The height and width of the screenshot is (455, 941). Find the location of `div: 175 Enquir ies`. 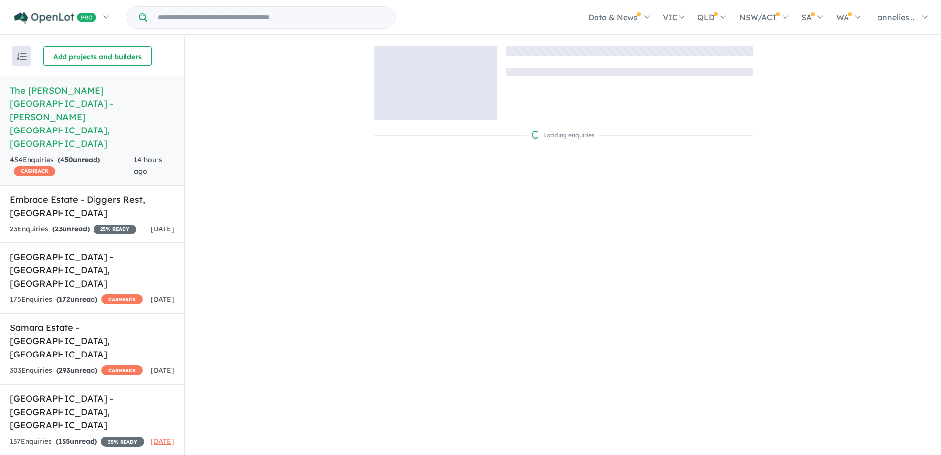

div: 175 Enquir ies is located at coordinates (76, 300).